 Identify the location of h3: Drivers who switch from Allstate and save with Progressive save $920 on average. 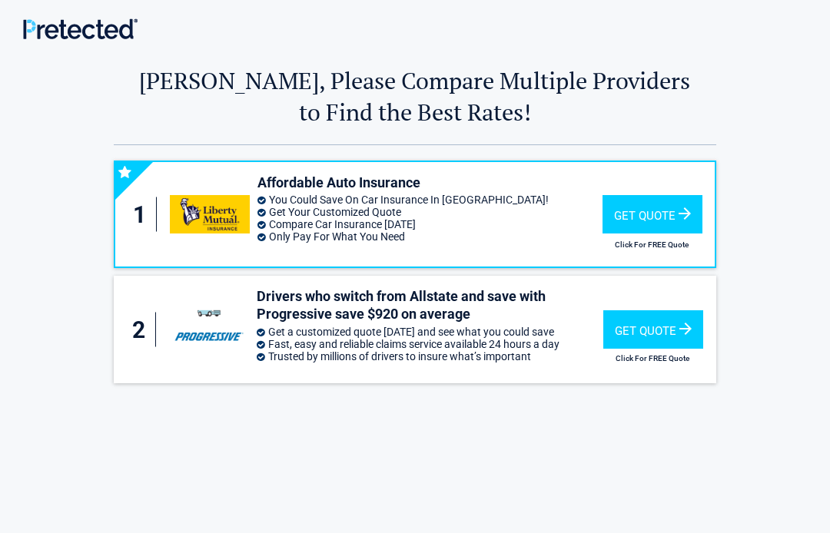
(430, 305).